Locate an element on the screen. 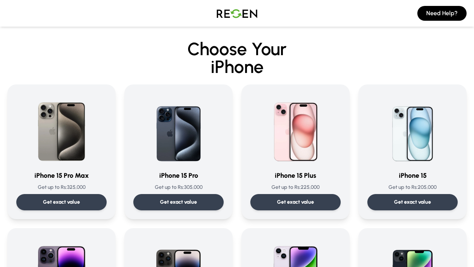 This screenshot has height=267, width=474. img: iPhone 15 Pro is located at coordinates (178, 129).